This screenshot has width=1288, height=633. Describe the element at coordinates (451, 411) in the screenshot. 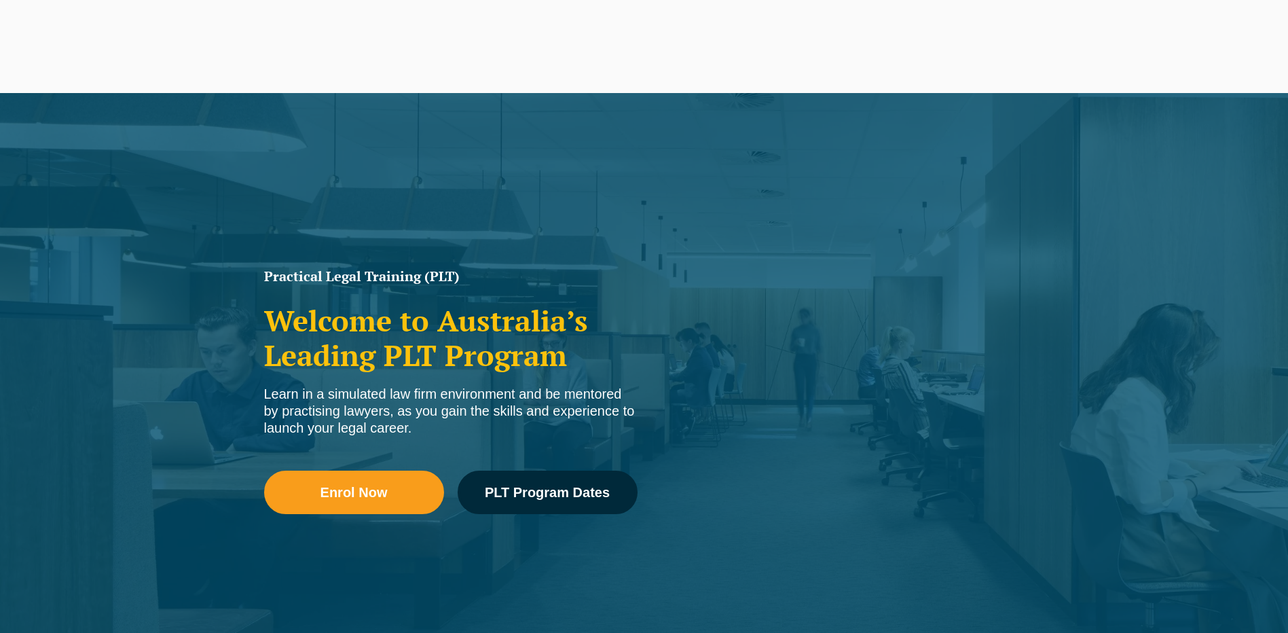

I see `div: Learn in a simulated law firm environment and be mentored by practising lawyers, as you gain the ...` at that location.